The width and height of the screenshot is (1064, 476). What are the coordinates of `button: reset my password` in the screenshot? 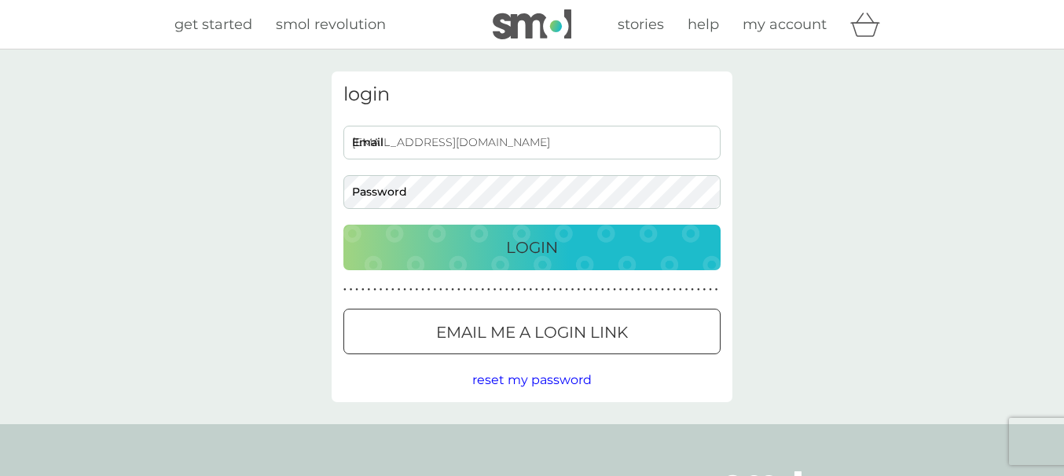 It's located at (532, 380).